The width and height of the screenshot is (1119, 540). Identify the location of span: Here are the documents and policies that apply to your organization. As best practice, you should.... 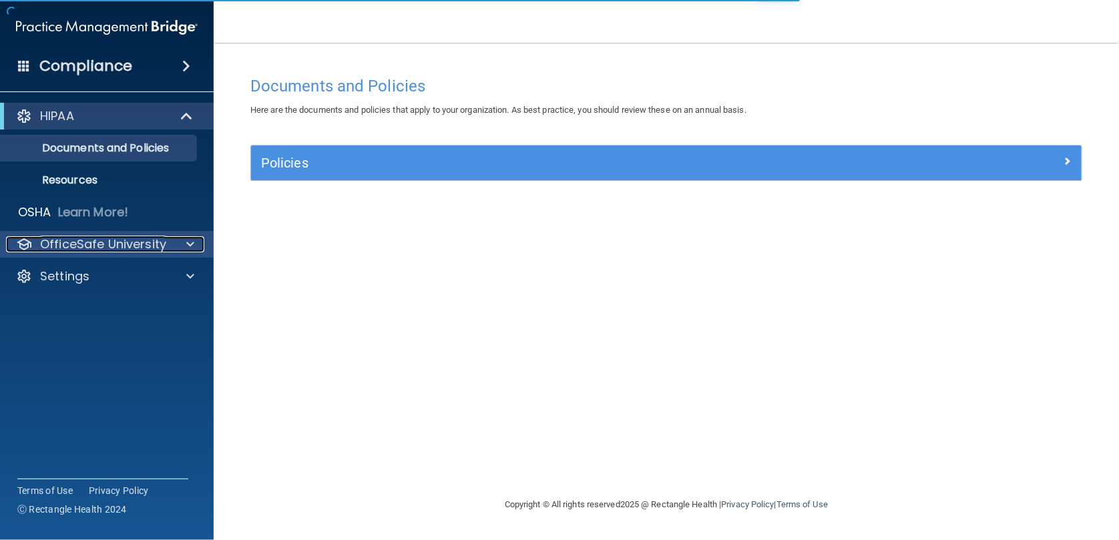
(498, 109).